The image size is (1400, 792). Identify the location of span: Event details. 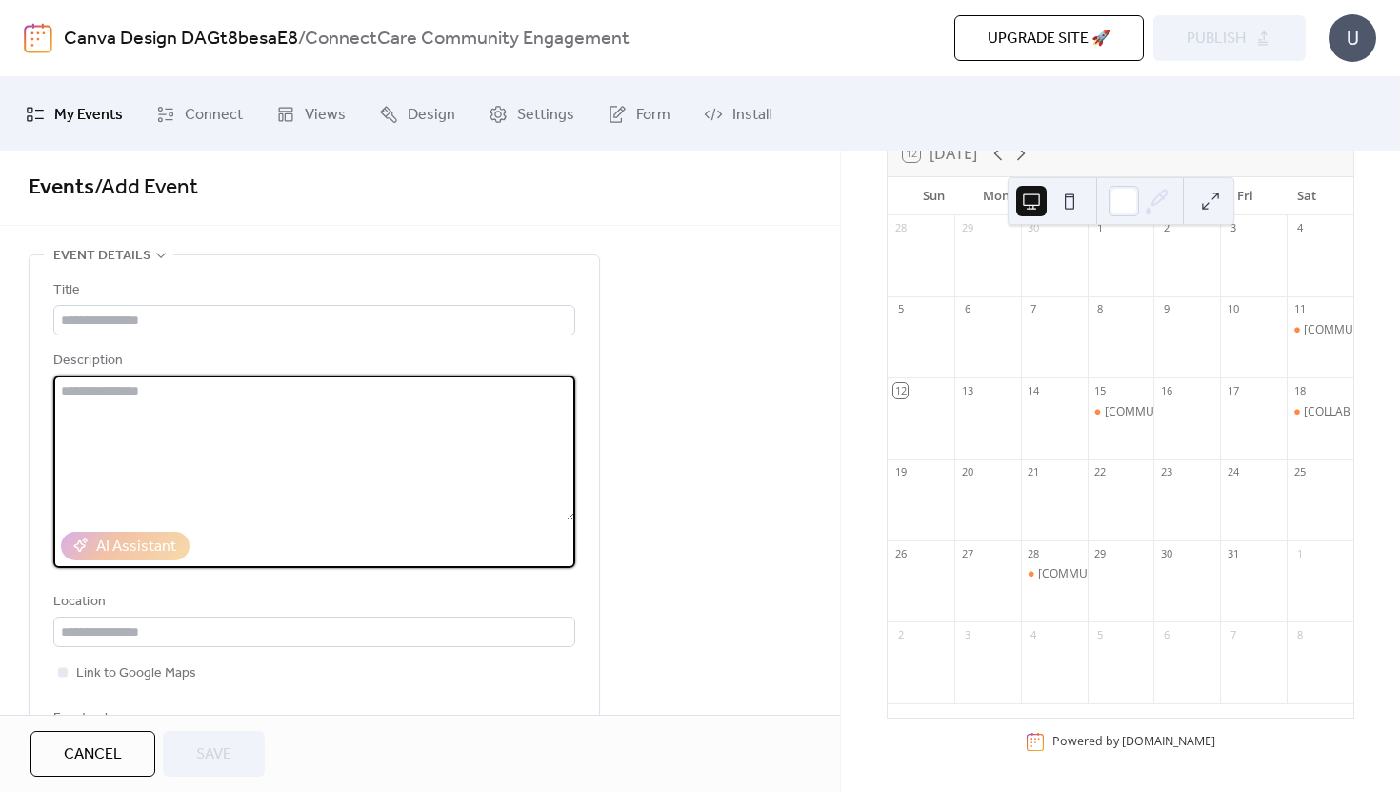
(102, 256).